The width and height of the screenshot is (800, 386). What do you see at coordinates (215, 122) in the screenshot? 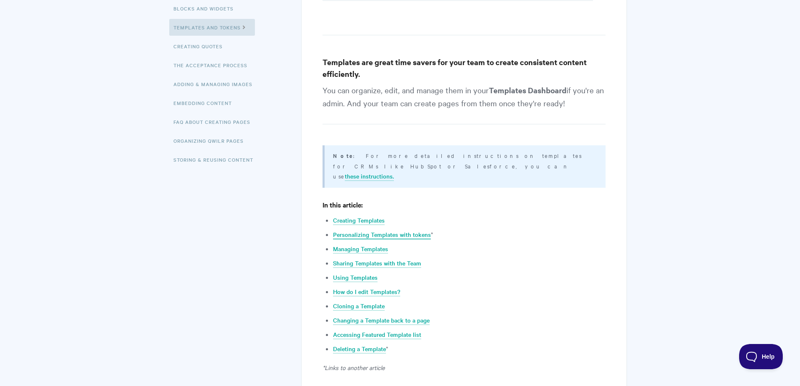
I see `a: FAQ About Creating Pages` at bounding box center [215, 122].